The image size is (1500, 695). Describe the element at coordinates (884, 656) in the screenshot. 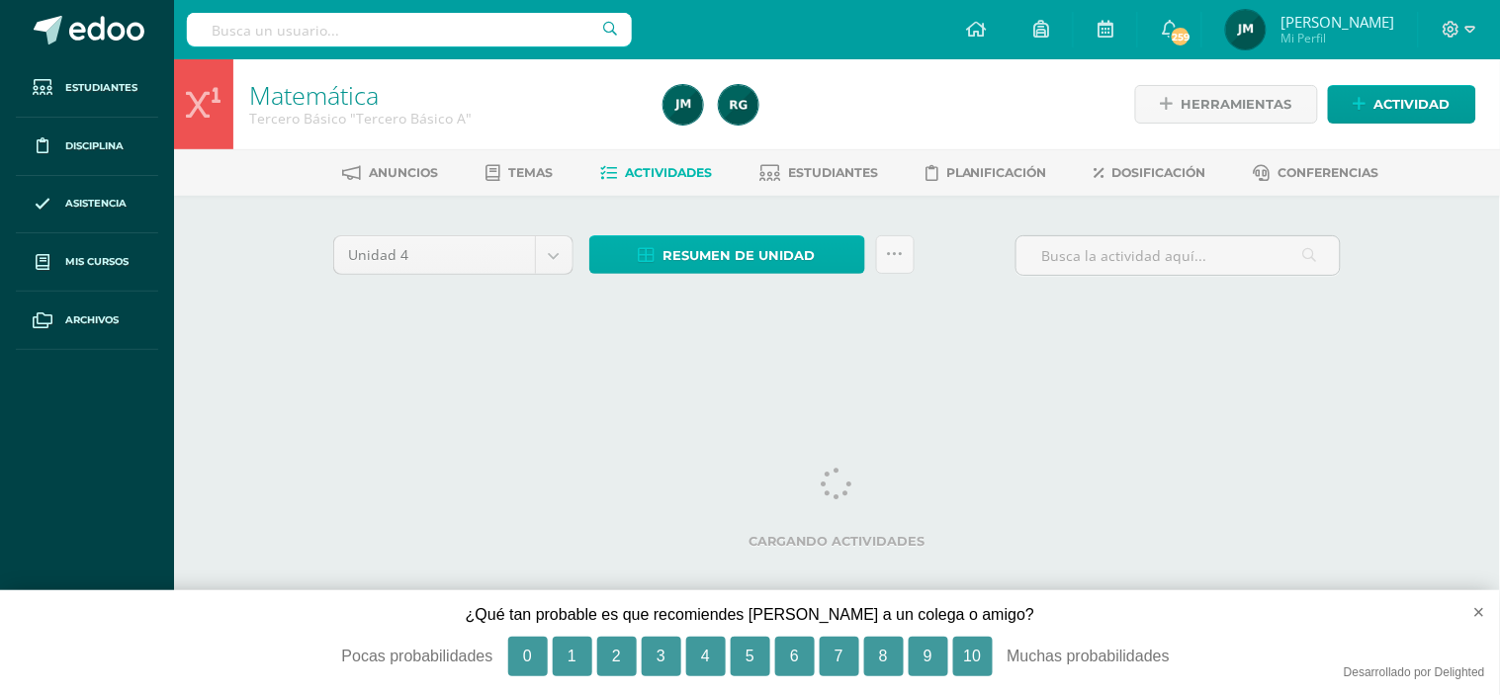

I see `button: 8` at that location.